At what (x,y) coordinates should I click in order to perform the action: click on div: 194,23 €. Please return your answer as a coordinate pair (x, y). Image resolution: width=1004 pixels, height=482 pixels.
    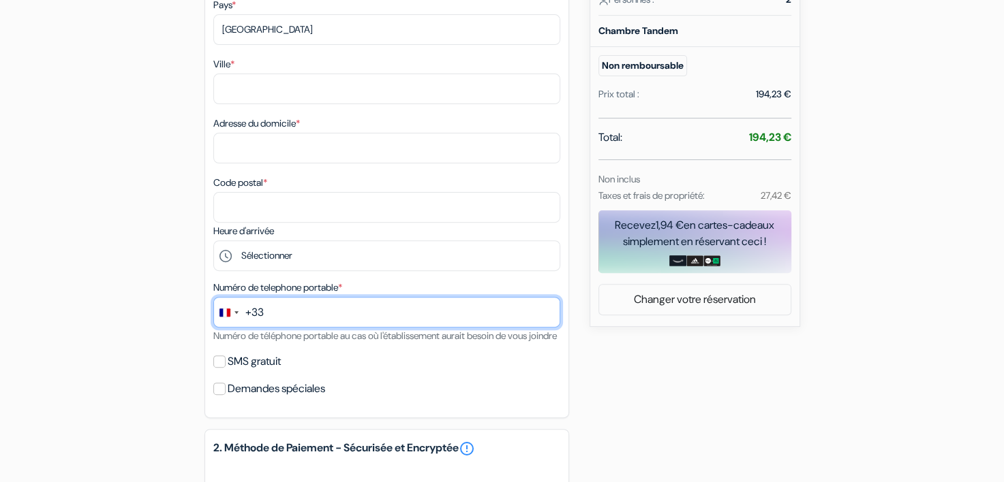
    Looking at the image, I should click on (773, 94).